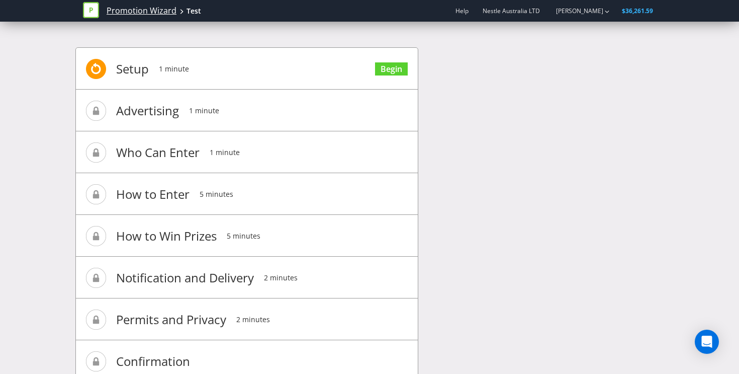 The height and width of the screenshot is (374, 739). I want to click on span: How to Win Prizes, so click(166, 236).